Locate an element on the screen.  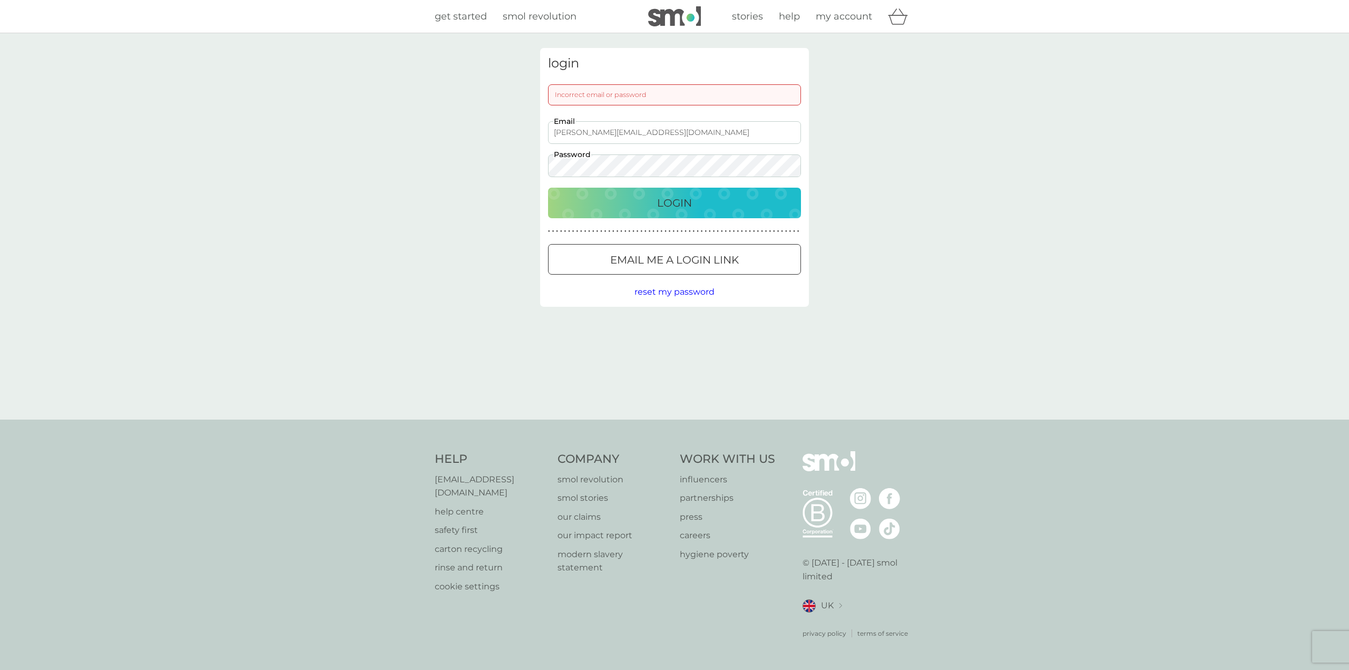
a: carton recycling is located at coordinates (491, 549).